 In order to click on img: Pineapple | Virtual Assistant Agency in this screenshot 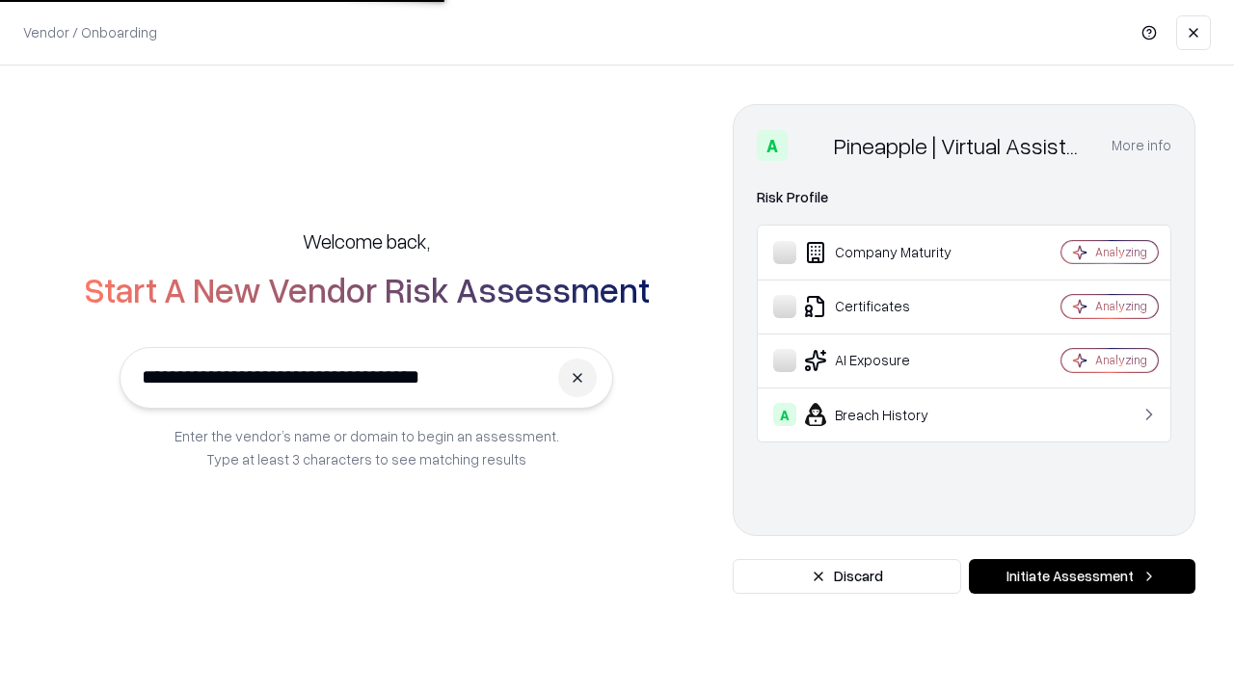, I will do `click(811, 146)`.